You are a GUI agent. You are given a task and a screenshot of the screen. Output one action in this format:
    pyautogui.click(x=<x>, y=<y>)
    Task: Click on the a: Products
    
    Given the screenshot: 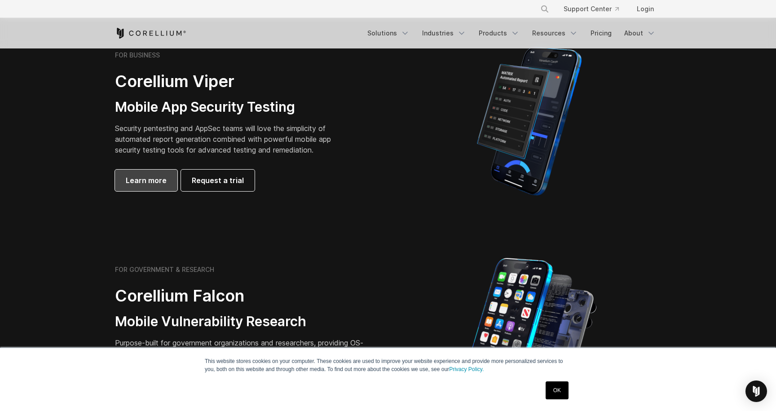 What is the action you would take?
    pyautogui.click(x=499, y=33)
    